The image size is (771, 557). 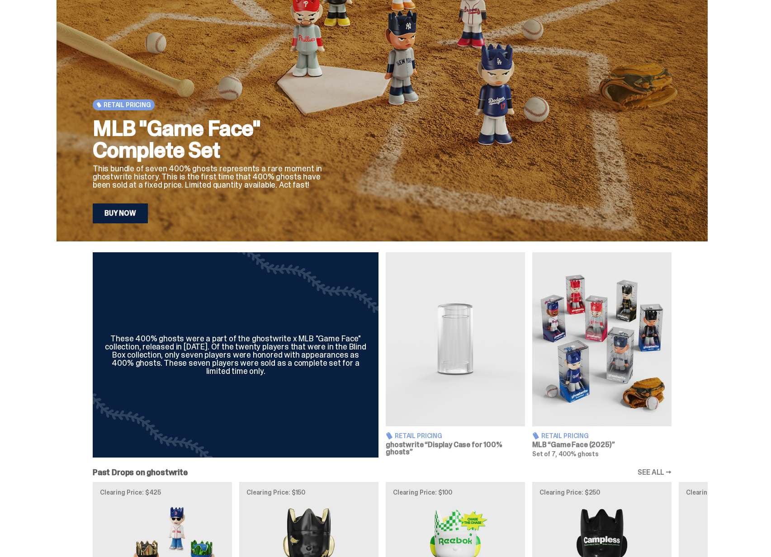 I want to click on a: Buy Now, so click(x=120, y=213).